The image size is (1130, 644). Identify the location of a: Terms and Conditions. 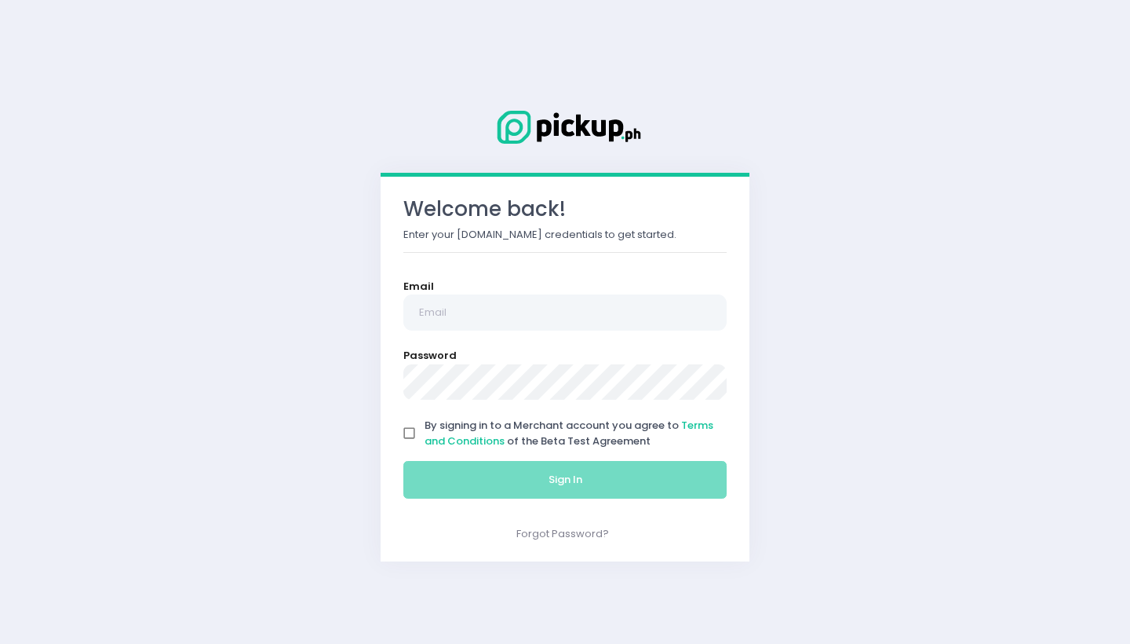
(569, 432).